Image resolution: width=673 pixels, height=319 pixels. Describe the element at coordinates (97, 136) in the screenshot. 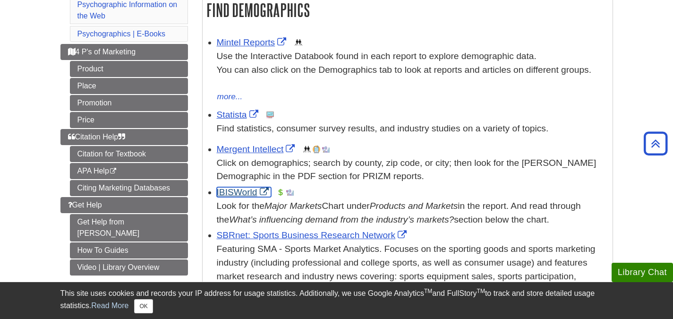

I see `span: Citation Help` at that location.